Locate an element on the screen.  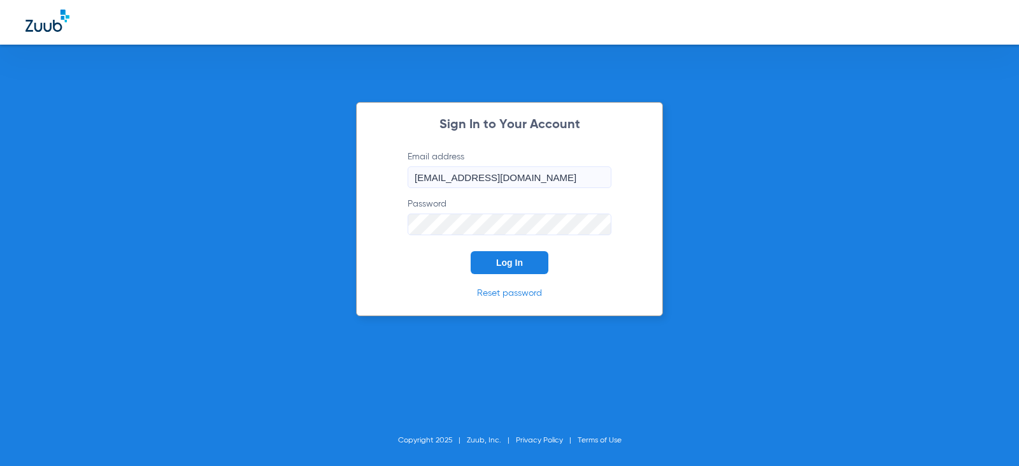
label: Email address is located at coordinates (510, 169).